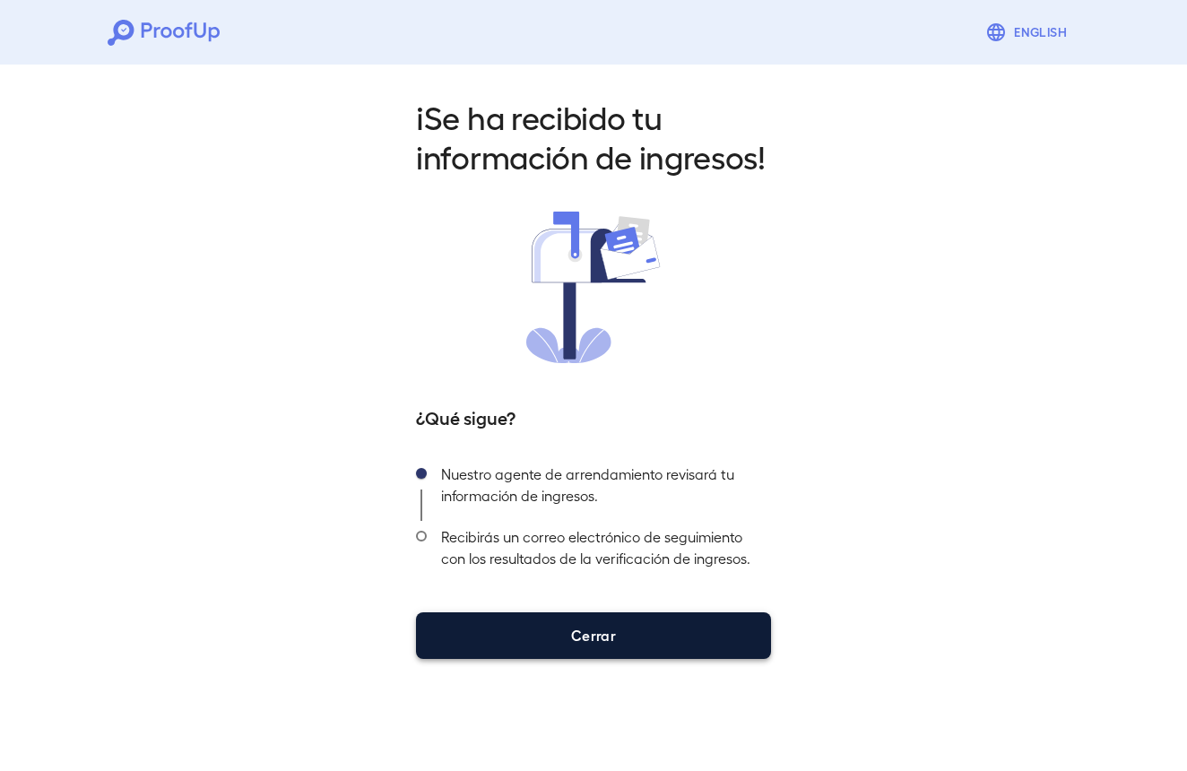  Describe the element at coordinates (599, 489) in the screenshot. I see `div: Nuestro agente de arrendamiento revisará tu información de ingresos.` at that location.